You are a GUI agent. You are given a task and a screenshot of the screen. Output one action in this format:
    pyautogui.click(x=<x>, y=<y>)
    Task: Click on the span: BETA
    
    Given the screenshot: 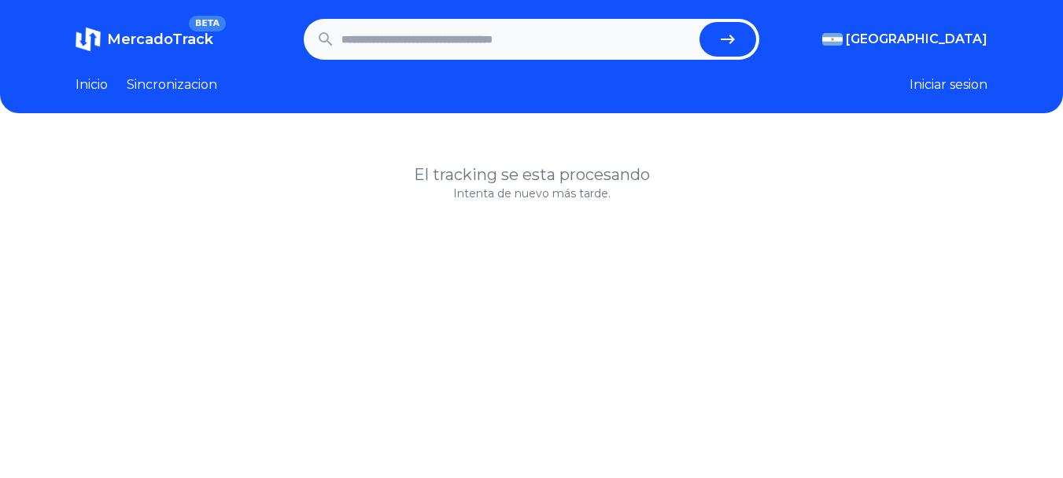 What is the action you would take?
    pyautogui.click(x=207, y=24)
    